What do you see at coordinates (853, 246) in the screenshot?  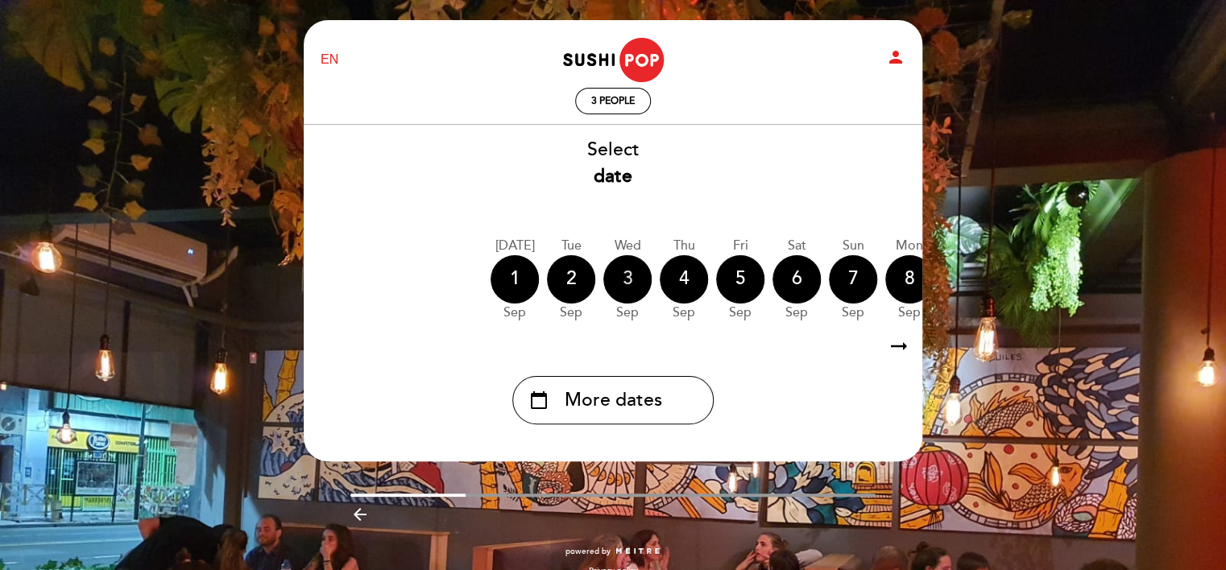 I see `div: Sun` at bounding box center [853, 246].